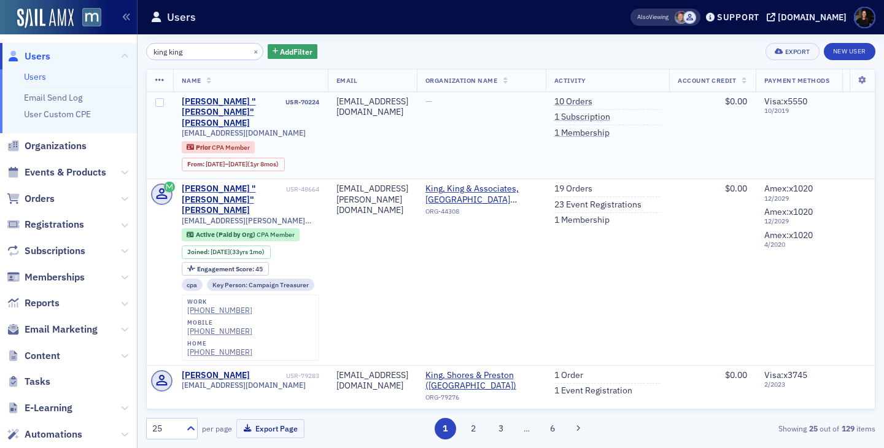 The image size is (884, 448). What do you see at coordinates (569, 376) in the screenshot?
I see `a: 1 Order` at bounding box center [569, 376].